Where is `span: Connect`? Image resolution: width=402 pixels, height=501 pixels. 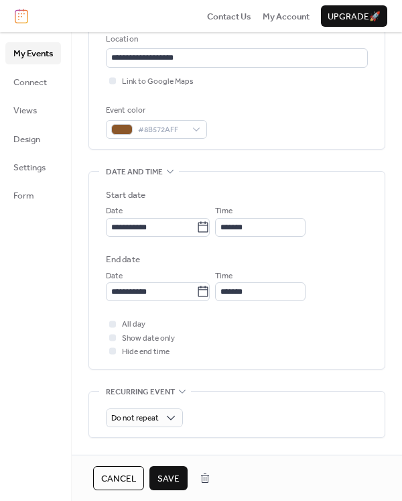 span: Connect is located at coordinates (30, 82).